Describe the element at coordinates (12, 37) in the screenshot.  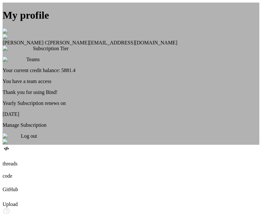
I see `img: profile` at that location.